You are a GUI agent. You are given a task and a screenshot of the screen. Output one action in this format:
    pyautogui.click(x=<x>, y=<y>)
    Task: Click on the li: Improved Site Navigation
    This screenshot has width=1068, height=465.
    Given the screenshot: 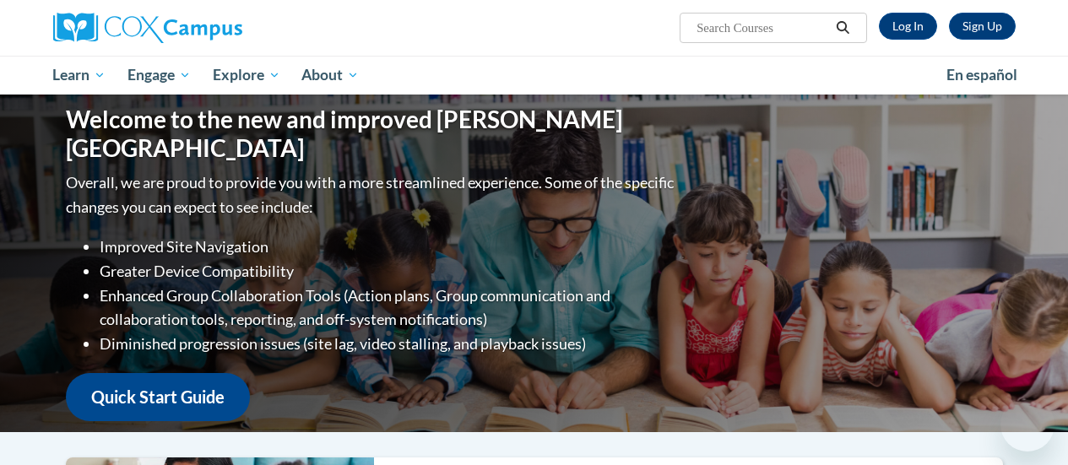 What is the action you would take?
    pyautogui.click(x=388, y=246)
    